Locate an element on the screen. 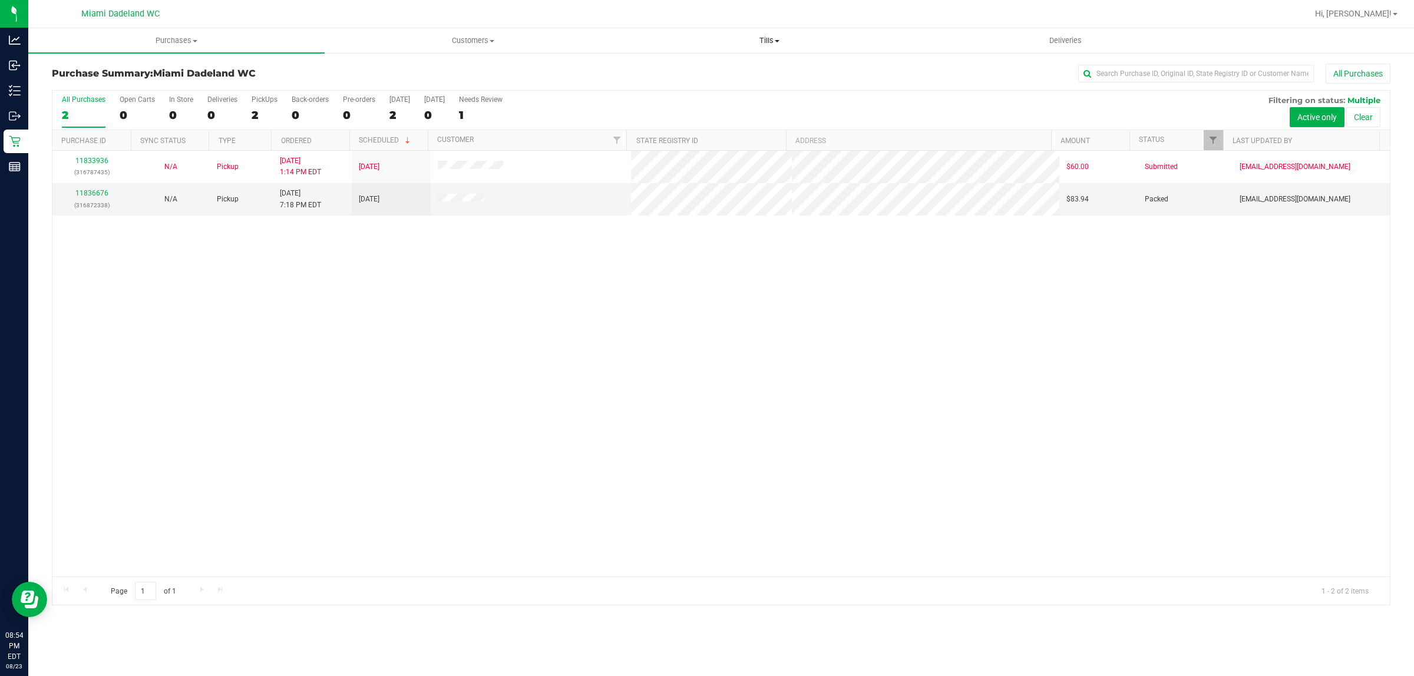  inline-svg: Retail is located at coordinates (15, 141).